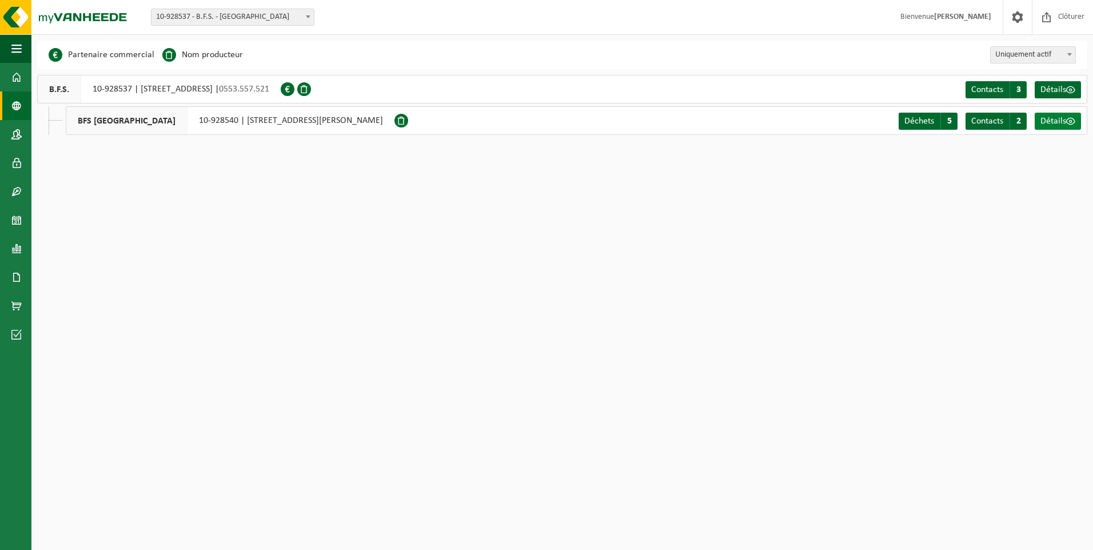 Image resolution: width=1093 pixels, height=550 pixels. What do you see at coordinates (996, 121) in the screenshot?
I see `a: Contacts 2` at bounding box center [996, 121].